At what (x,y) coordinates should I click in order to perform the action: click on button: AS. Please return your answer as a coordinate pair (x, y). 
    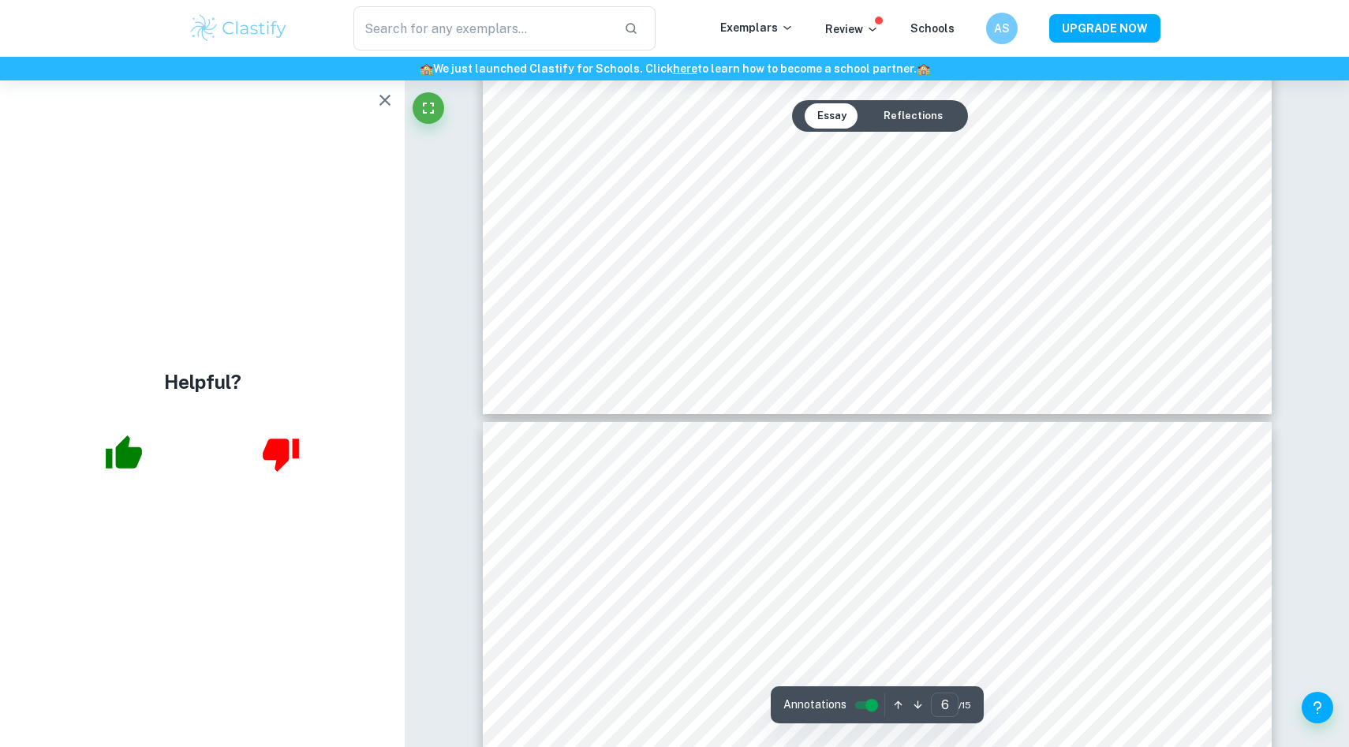
    Looking at the image, I should click on (1002, 28).